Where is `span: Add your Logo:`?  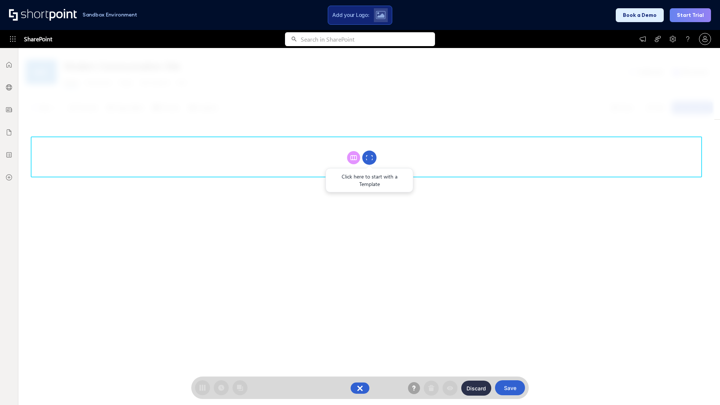
span: Add your Logo: is located at coordinates (350, 15).